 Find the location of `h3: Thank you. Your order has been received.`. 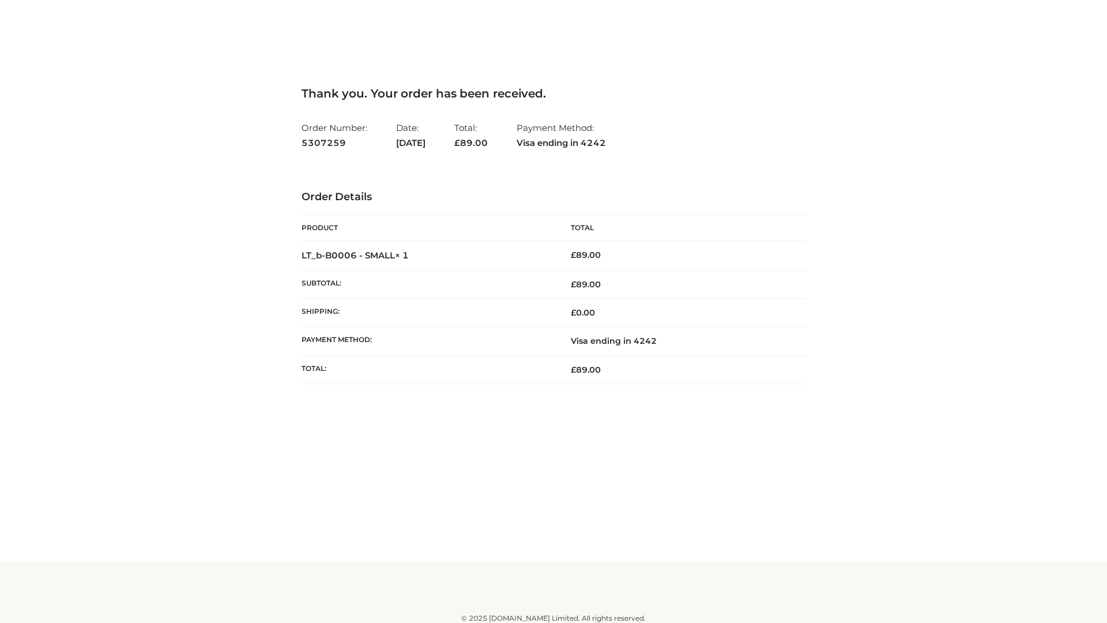

h3: Thank you. Your order has been received. is located at coordinates (553, 93).